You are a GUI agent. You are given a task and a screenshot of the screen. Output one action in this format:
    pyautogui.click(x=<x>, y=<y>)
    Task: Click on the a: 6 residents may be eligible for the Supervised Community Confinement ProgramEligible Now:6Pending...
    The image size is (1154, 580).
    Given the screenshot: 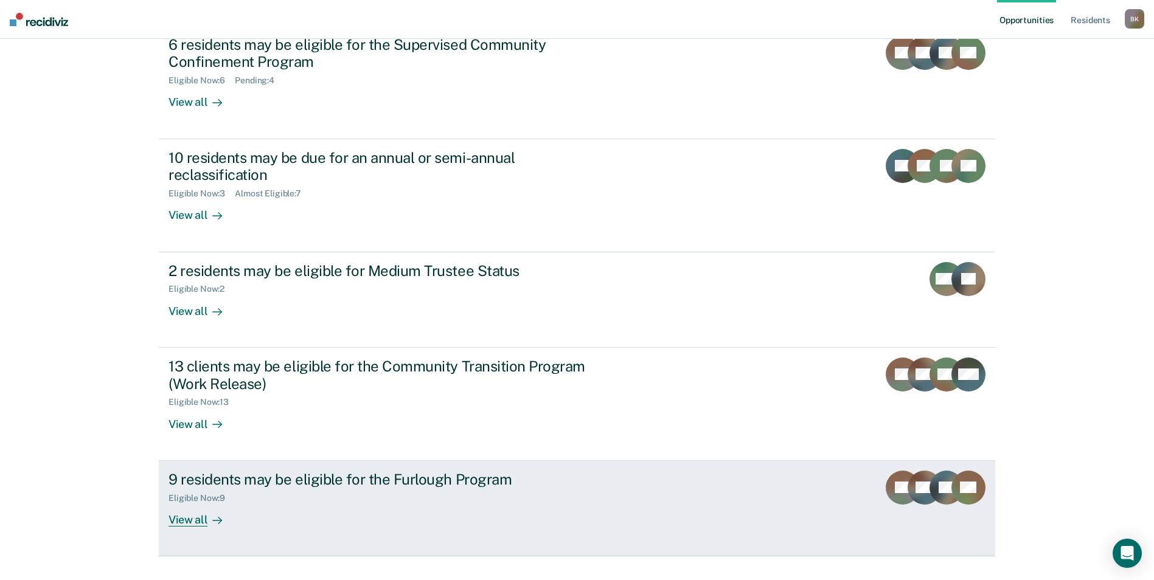 What is the action you would take?
    pyautogui.click(x=577, y=82)
    